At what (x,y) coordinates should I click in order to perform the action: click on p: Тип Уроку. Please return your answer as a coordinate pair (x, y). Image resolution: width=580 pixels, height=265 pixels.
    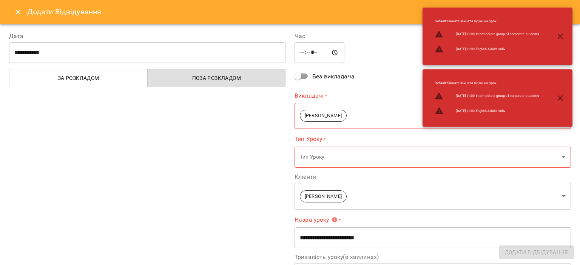
    Looking at the image, I should click on (429, 157).